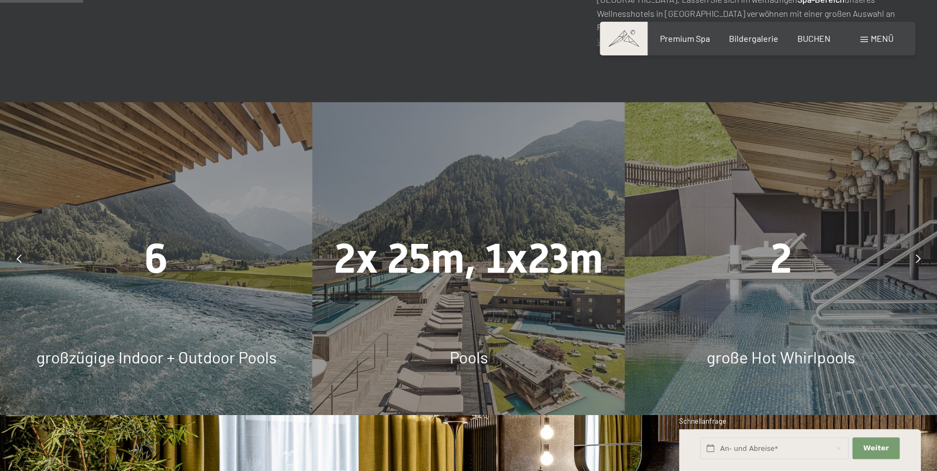 Image resolution: width=937 pixels, height=471 pixels. What do you see at coordinates (754, 38) in the screenshot?
I see `span: Bildergalerie` at bounding box center [754, 38].